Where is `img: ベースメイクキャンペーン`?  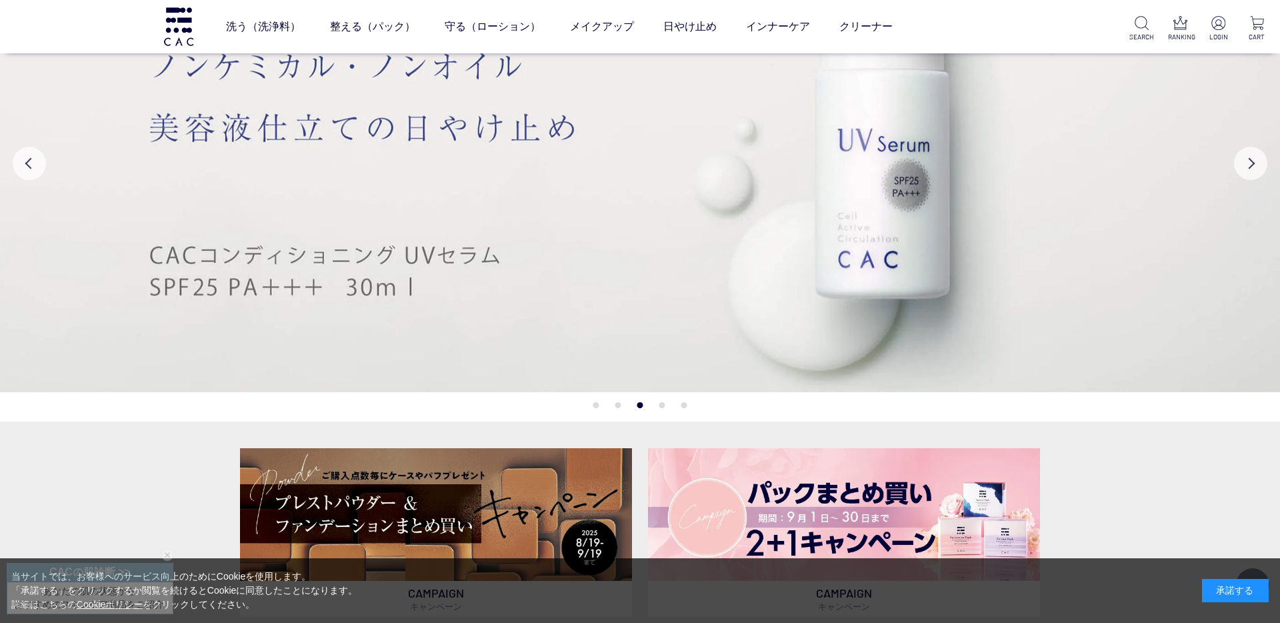 img: ベースメイクキャンペーン is located at coordinates (436, 514).